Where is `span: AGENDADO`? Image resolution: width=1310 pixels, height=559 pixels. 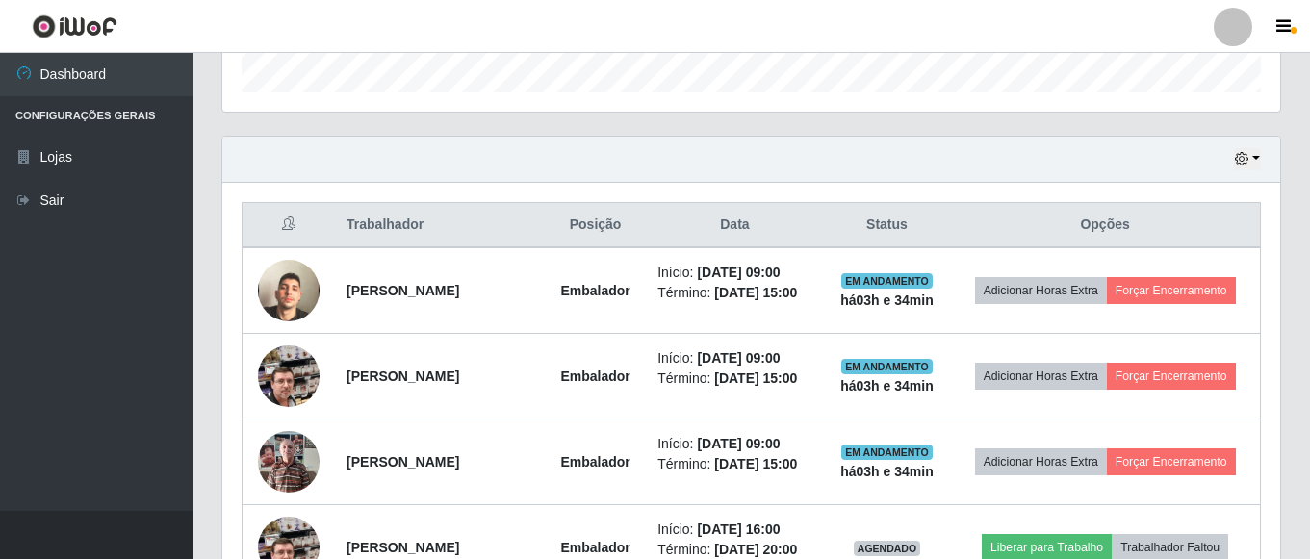 span: AGENDADO is located at coordinates (887, 549).